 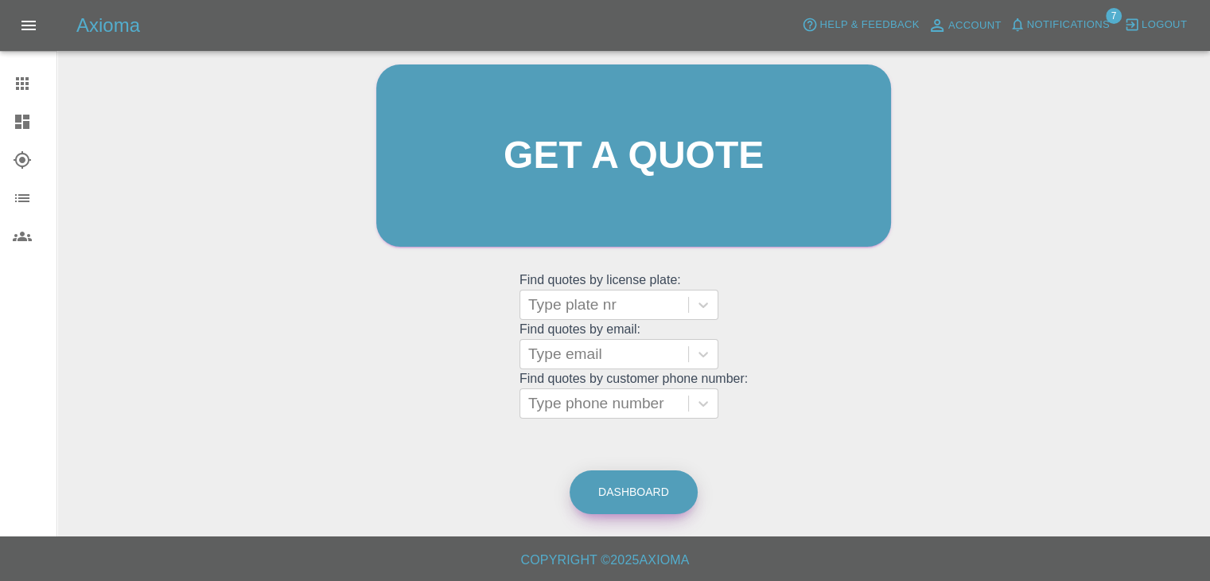 What do you see at coordinates (1060, 25) in the screenshot?
I see `button: Notifications` at bounding box center [1060, 25].